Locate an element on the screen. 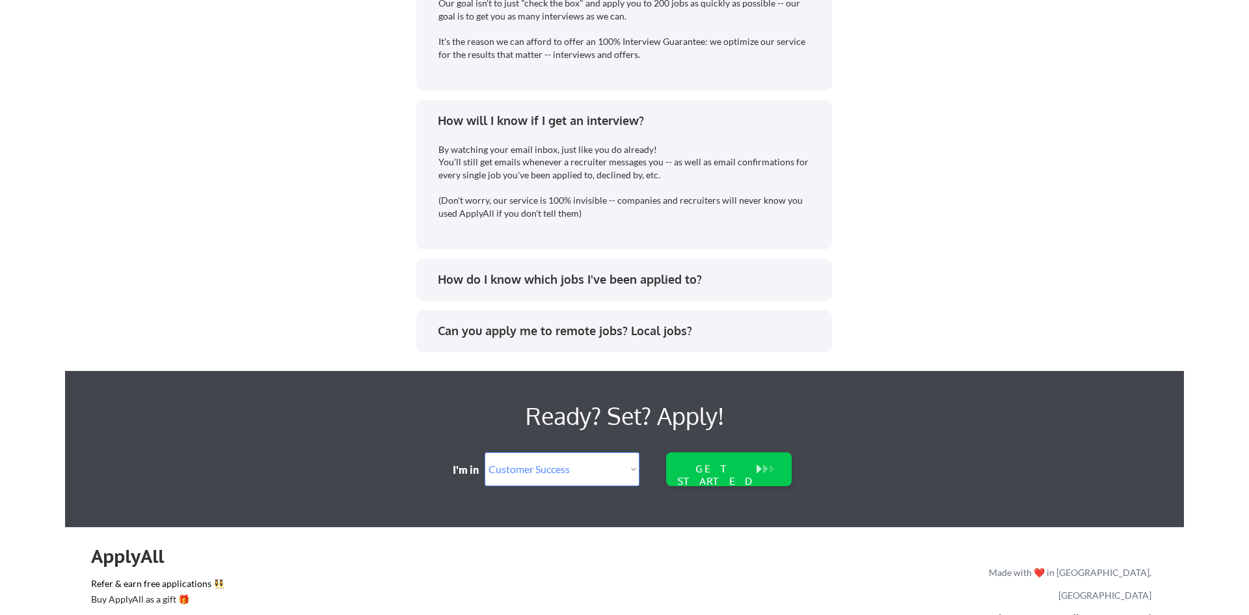 The width and height of the screenshot is (1249, 615). div: I'm in is located at coordinates (470, 470).